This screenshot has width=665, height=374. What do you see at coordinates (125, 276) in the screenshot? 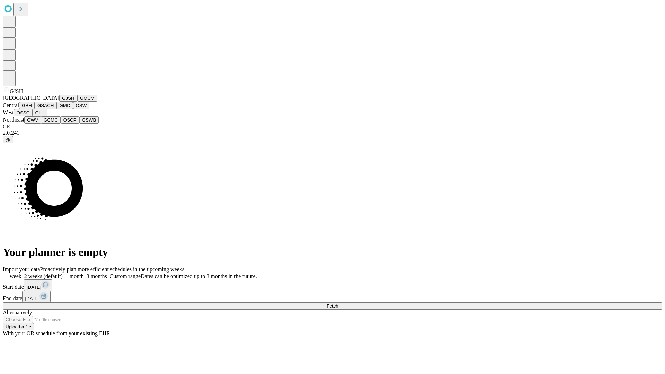
I see `span: Custom range` at bounding box center [125, 276].